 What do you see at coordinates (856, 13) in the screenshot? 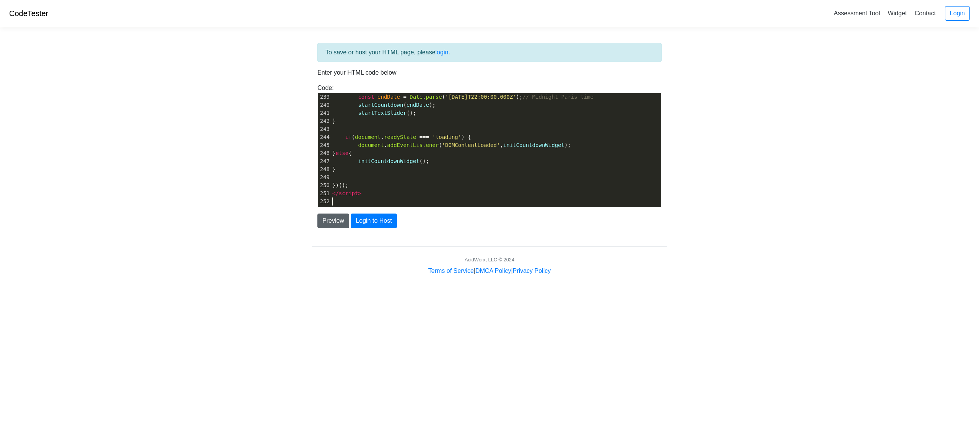
I see `a: Assessment Tool` at bounding box center [856, 13].